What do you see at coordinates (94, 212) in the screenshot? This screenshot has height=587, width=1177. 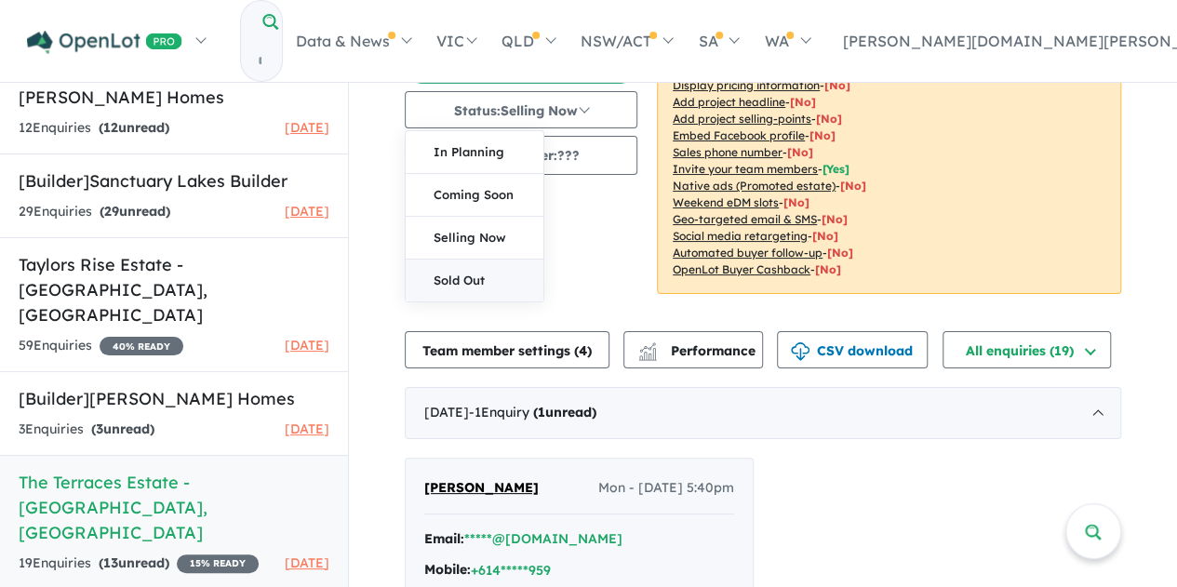 I see `div: 29 Enquir ies` at bounding box center [94, 212].